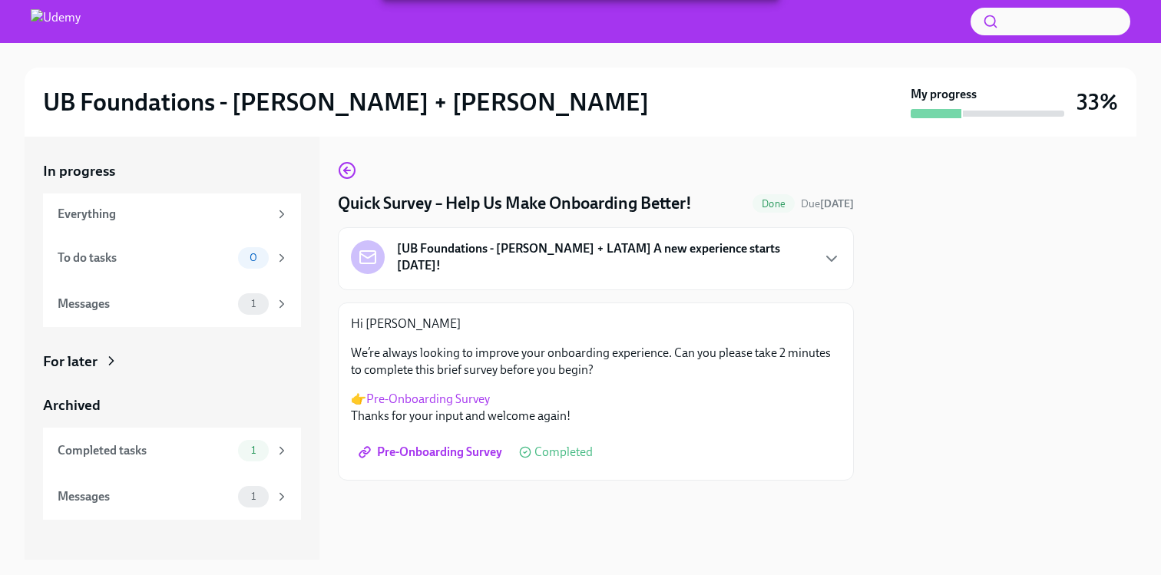 This screenshot has height=575, width=1161. I want to click on span: Pre-Onboarding Survey, so click(431, 452).